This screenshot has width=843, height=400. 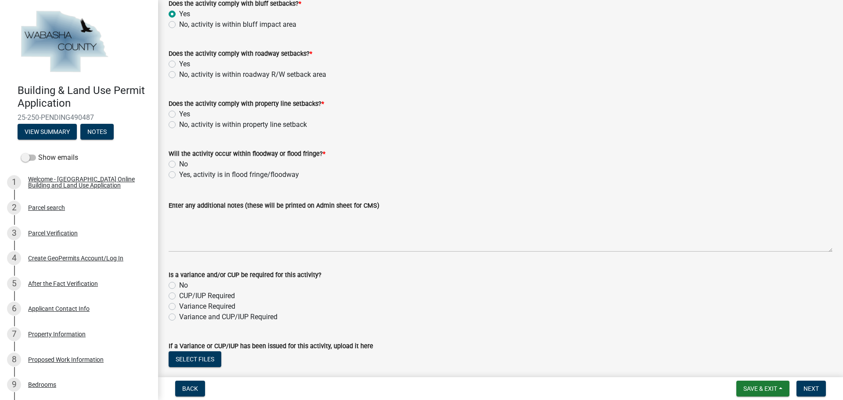 What do you see at coordinates (53, 233) in the screenshot?
I see `div: Parcel Verification` at bounding box center [53, 233].